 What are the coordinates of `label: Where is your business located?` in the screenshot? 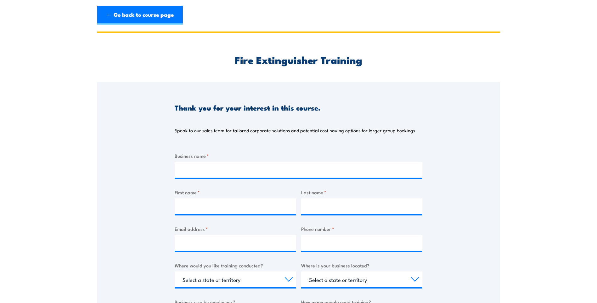 It's located at (362, 265).